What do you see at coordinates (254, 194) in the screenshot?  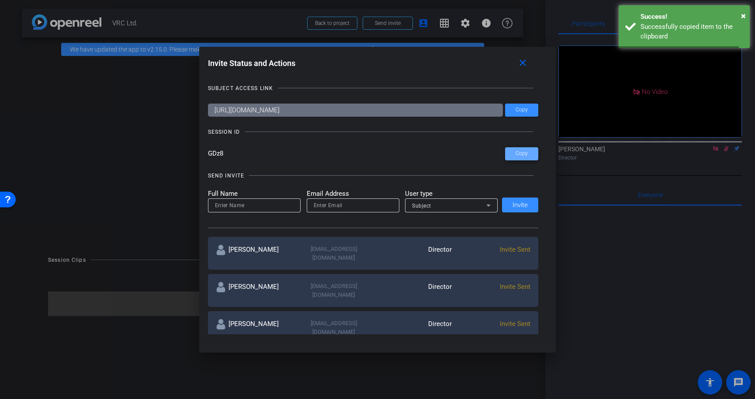 I see `mat-label: Full Name` at bounding box center [254, 194].